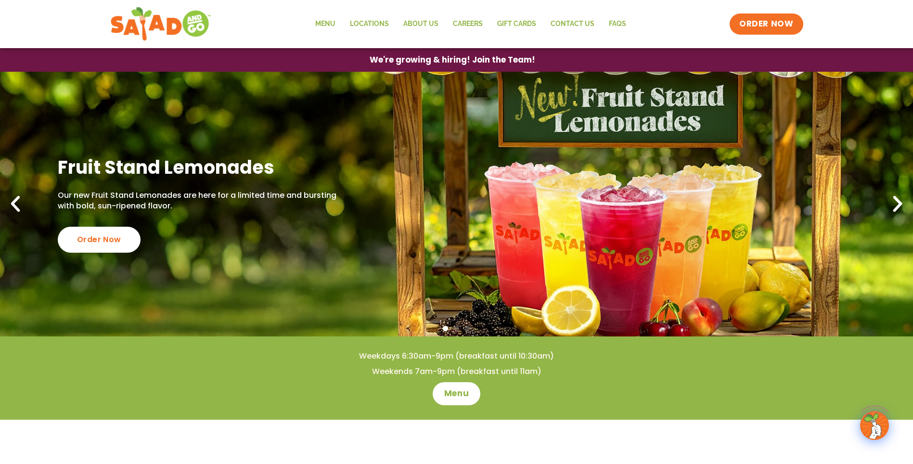 The width and height of the screenshot is (913, 464). What do you see at coordinates (468, 24) in the screenshot?
I see `a: Careers` at bounding box center [468, 24].